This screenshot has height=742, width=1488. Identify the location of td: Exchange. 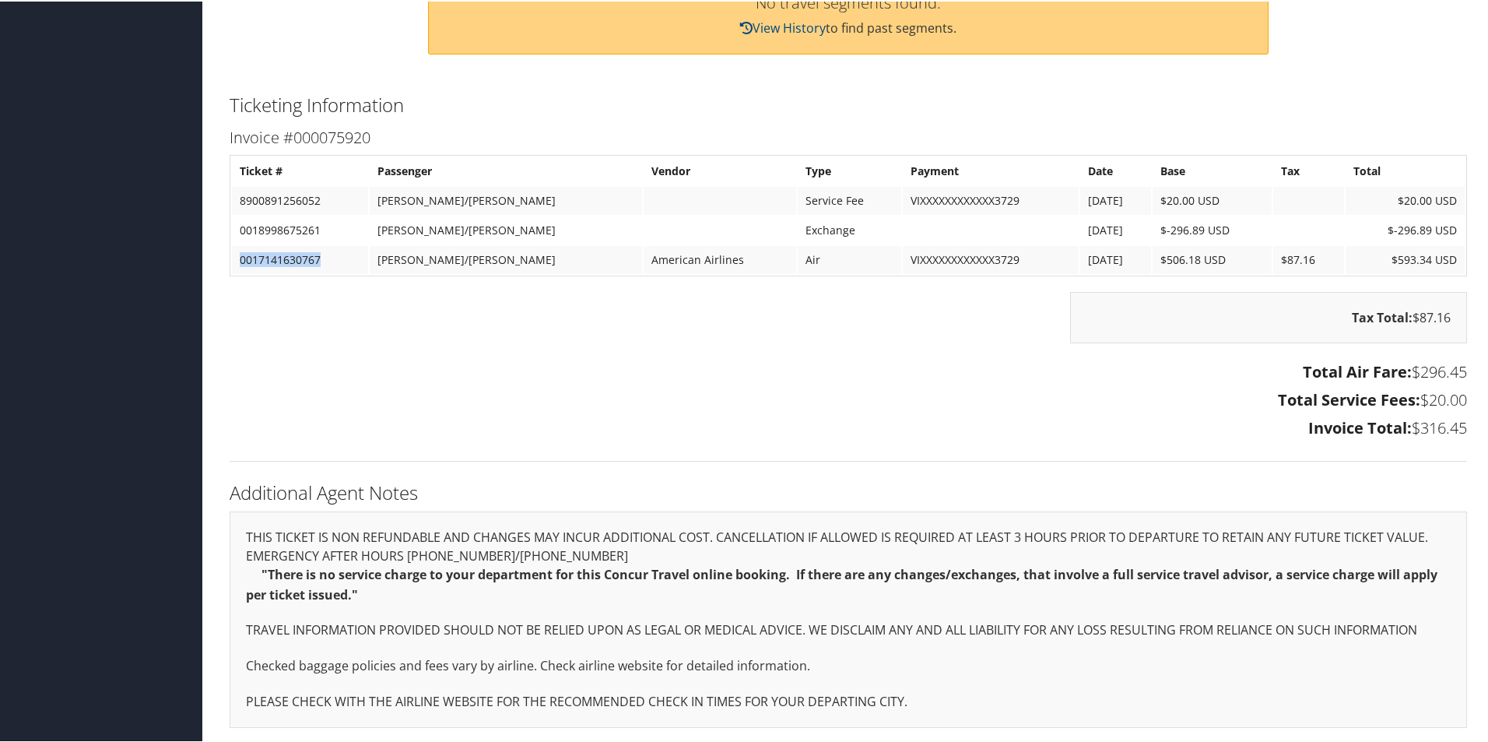
(850, 229).